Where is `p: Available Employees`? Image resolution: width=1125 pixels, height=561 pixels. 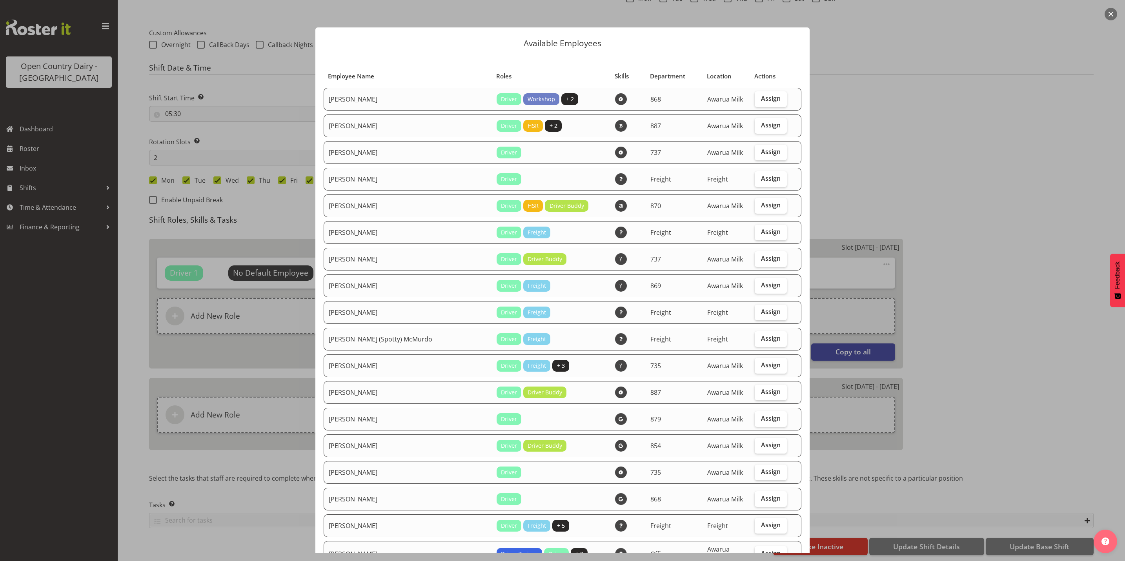
p: Available Employees is located at coordinates (562, 43).